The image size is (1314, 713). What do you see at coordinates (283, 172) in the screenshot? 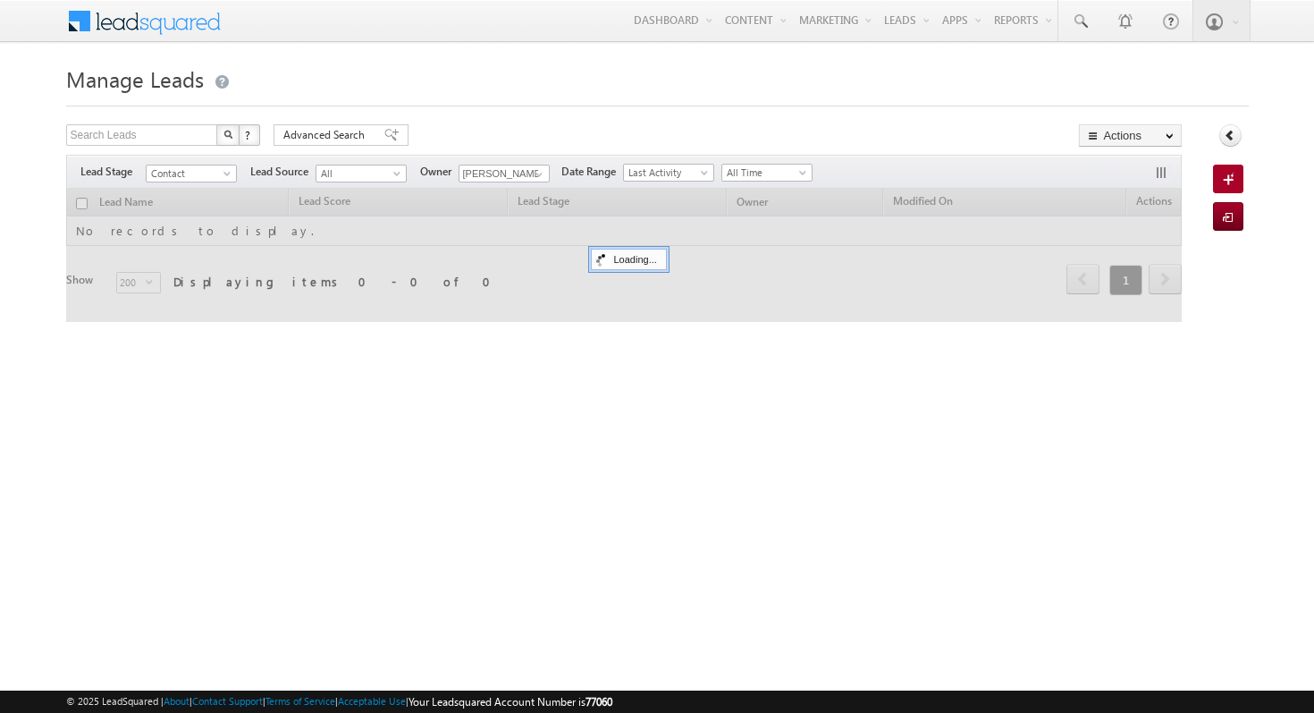
I see `span: Lead Source` at bounding box center [283, 172].